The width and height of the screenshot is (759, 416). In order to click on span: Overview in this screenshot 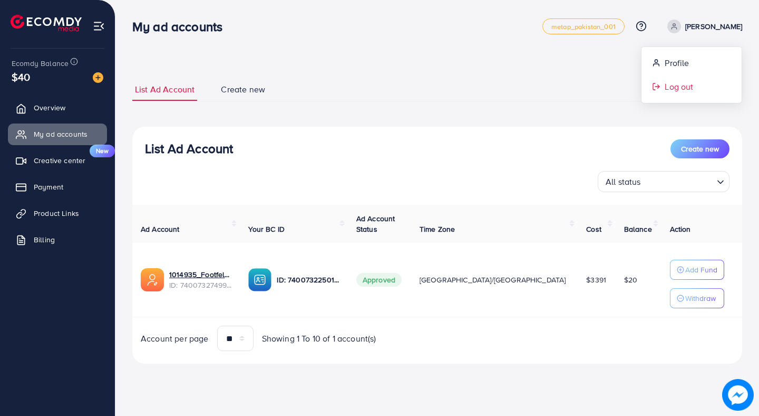, I will do `click(50, 108)`.